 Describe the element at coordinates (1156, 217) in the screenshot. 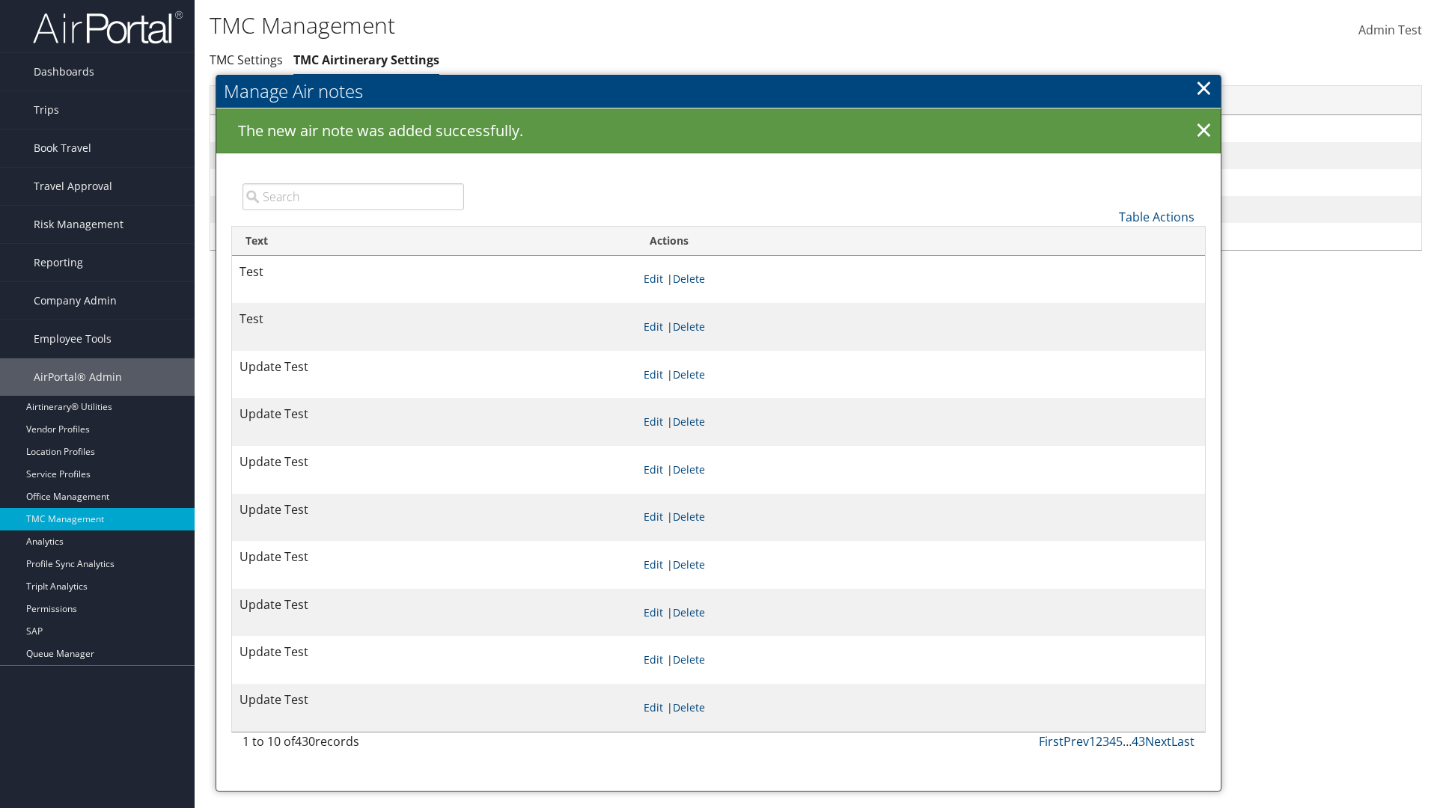

I see `a: Table Actions` at that location.